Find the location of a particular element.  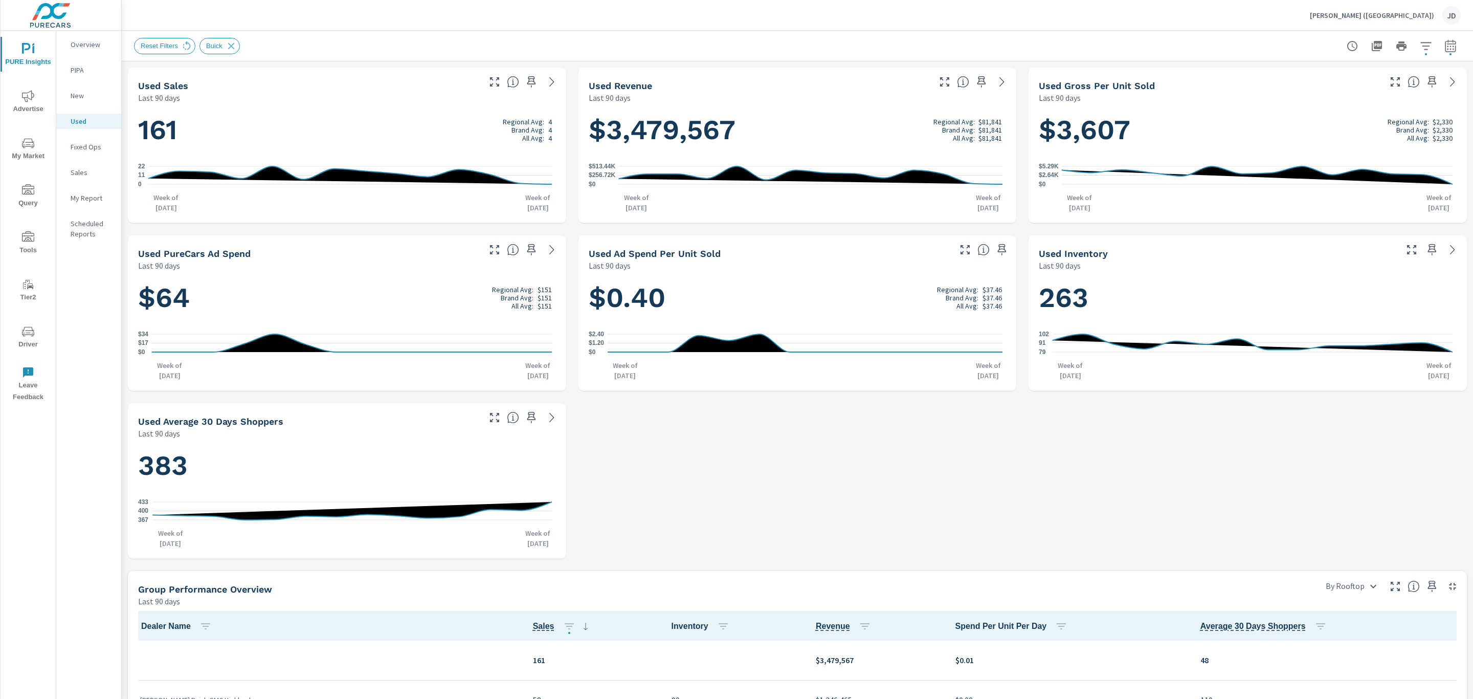

div: By Rooftop is located at coordinates (1352, 586).